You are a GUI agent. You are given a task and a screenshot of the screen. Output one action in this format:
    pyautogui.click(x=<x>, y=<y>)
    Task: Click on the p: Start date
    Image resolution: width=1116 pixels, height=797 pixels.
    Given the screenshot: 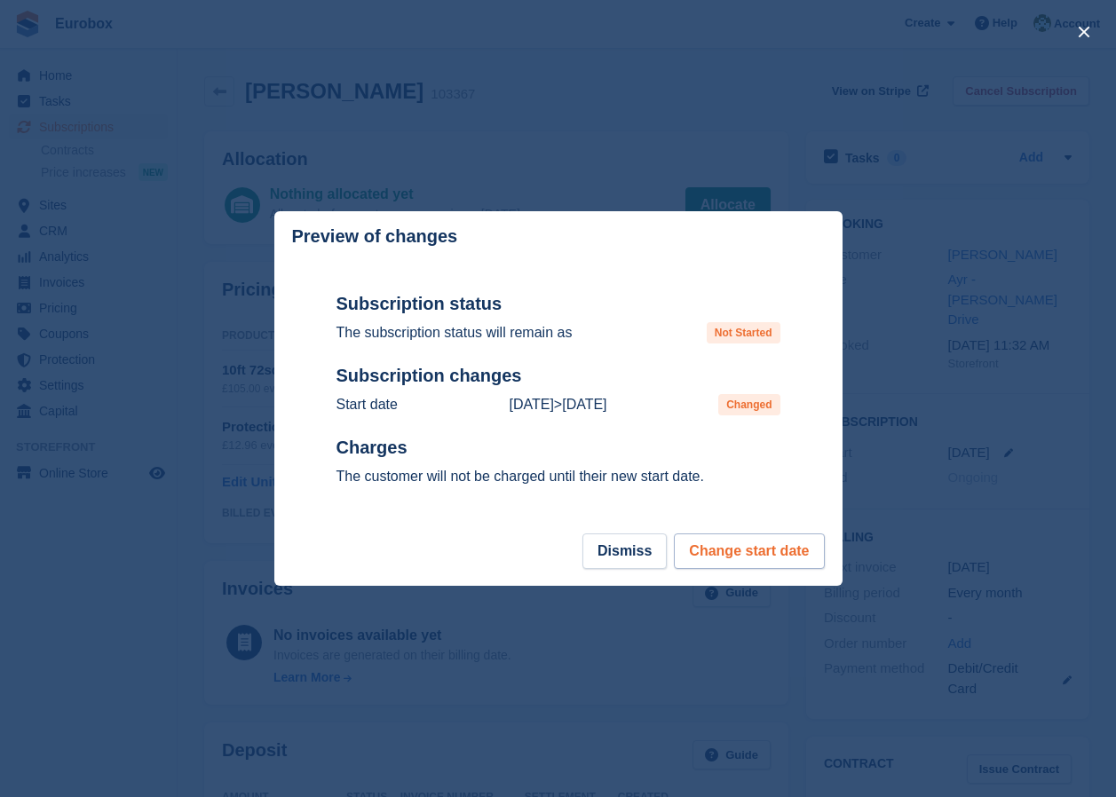 What is the action you would take?
    pyautogui.click(x=367, y=405)
    